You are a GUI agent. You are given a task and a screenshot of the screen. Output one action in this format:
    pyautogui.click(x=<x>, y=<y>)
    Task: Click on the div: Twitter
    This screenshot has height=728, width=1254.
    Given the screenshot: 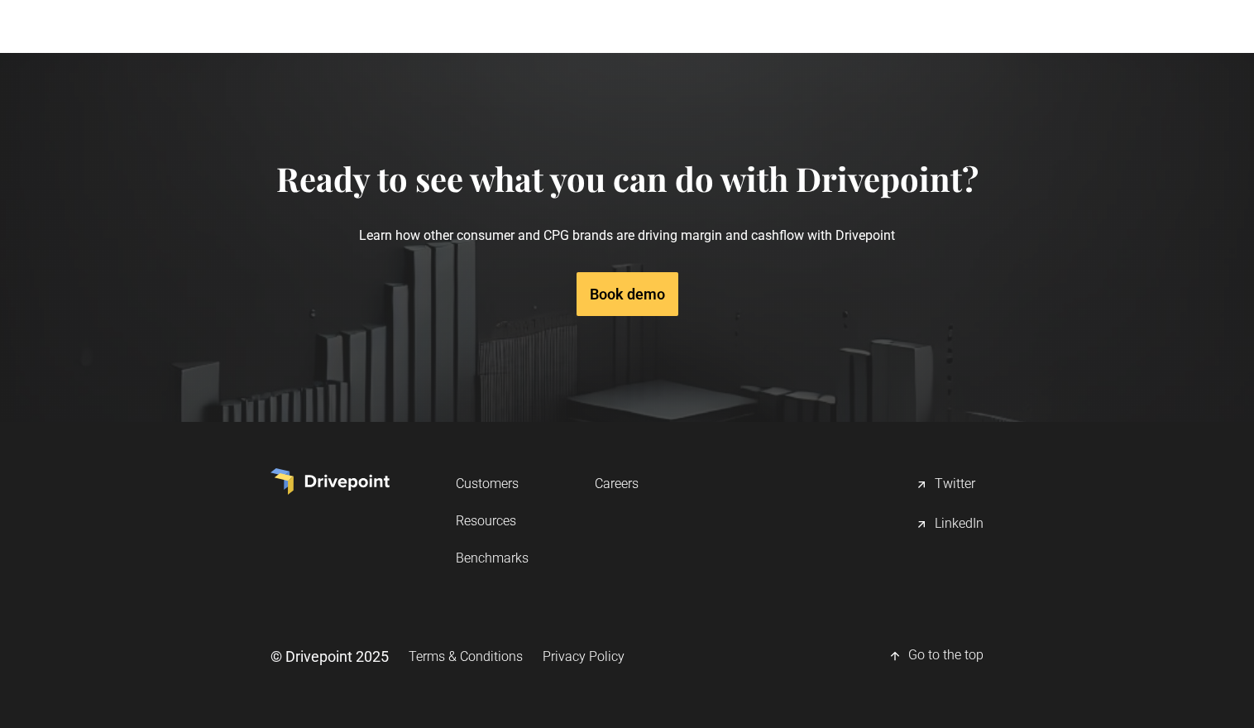 What is the action you would take?
    pyautogui.click(x=954, y=485)
    